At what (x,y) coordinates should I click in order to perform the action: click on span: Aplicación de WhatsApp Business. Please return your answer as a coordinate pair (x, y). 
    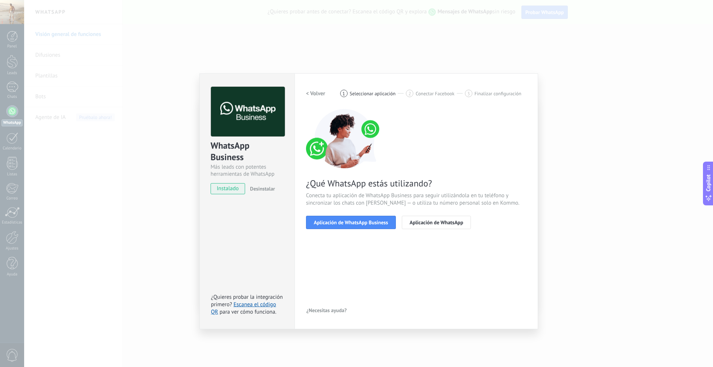
    Looking at the image, I should click on (351, 223).